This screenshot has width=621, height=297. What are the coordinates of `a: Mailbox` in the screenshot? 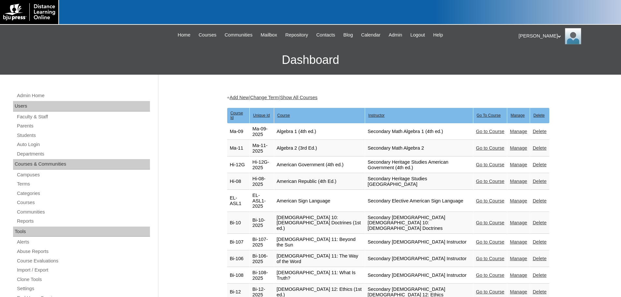 It's located at (269, 35).